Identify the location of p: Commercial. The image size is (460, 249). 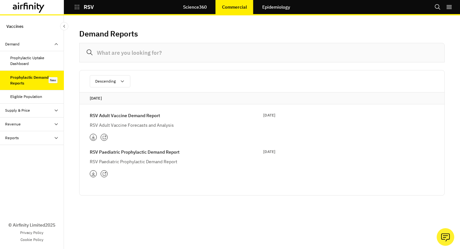
(234, 7).